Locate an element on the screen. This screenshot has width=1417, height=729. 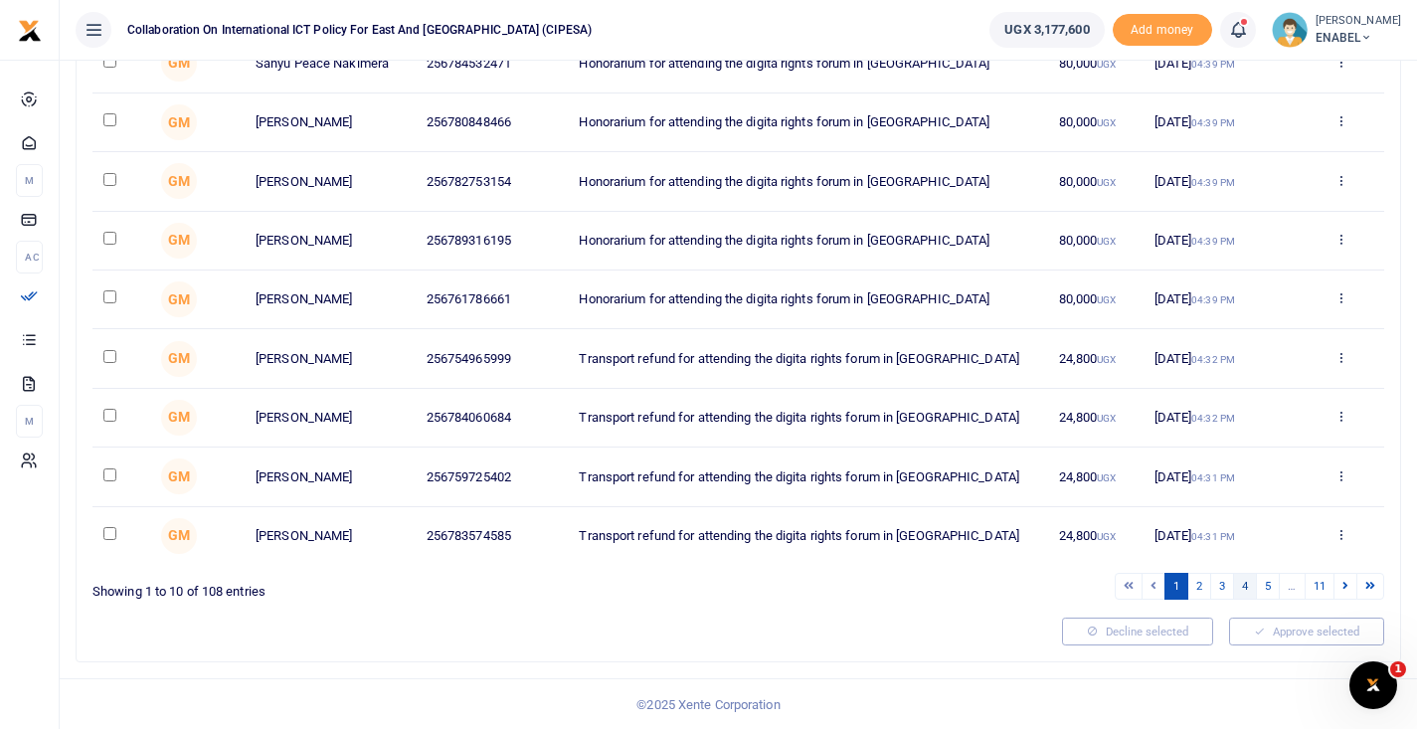
li: Ac is located at coordinates (29, 257).